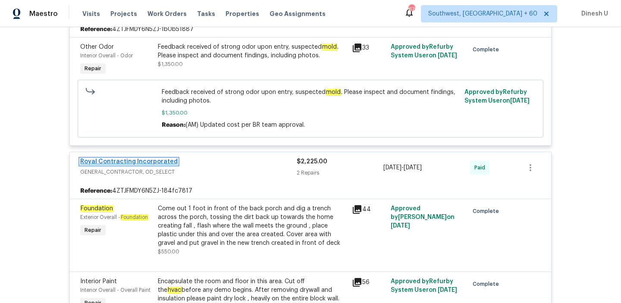  Describe the element at coordinates (310, 29) in the screenshot. I see `div: 4ZTJFMDY6N5ZJ-1b0b51887` at that location.